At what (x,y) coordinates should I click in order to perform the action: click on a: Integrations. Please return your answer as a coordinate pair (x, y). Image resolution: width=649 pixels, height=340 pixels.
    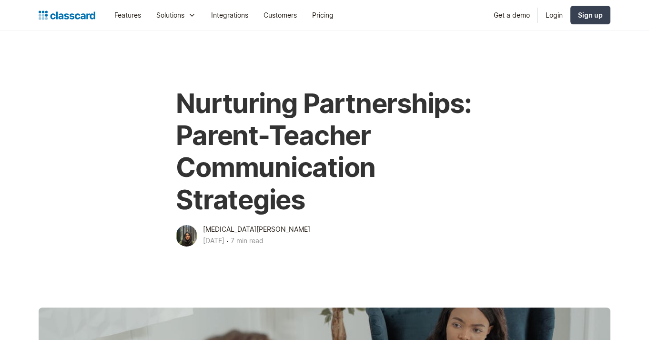
    Looking at the image, I should click on (230, 15).